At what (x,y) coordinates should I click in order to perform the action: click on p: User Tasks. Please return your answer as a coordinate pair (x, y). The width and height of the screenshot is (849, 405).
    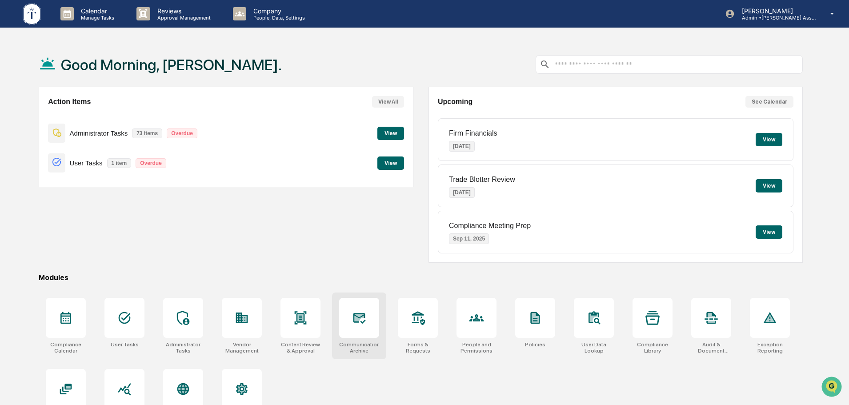
    Looking at the image, I should click on (86, 163).